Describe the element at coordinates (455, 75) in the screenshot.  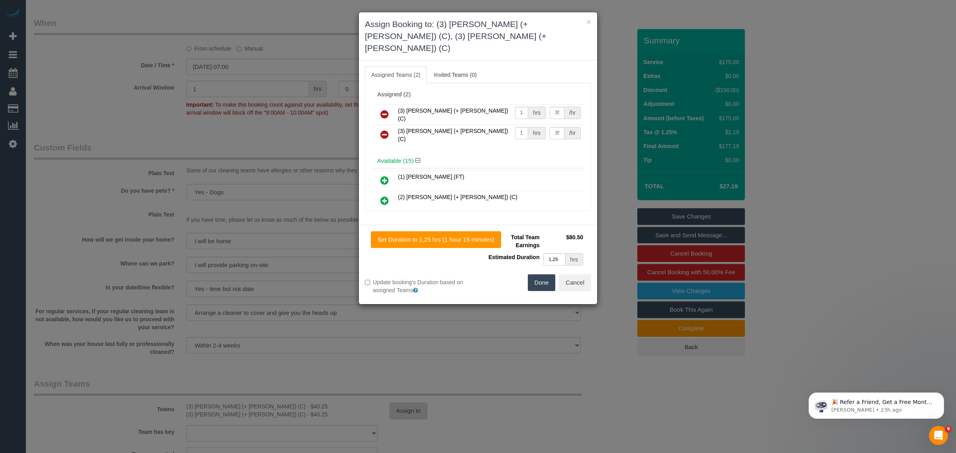
I see `a: Invited Teams (0)` at that location.